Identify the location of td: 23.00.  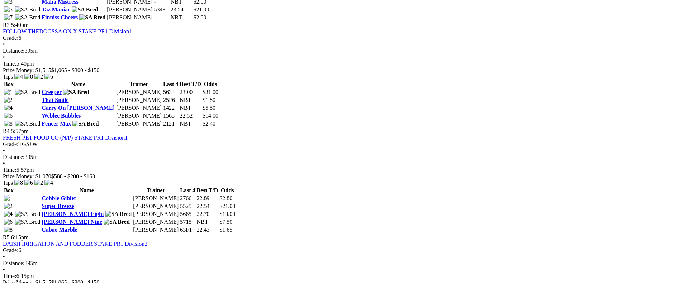
(190, 92).